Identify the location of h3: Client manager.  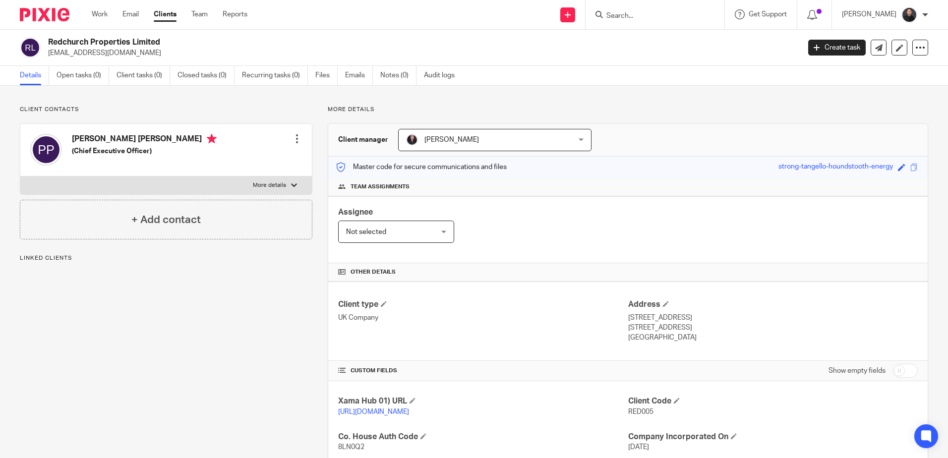
(363, 140).